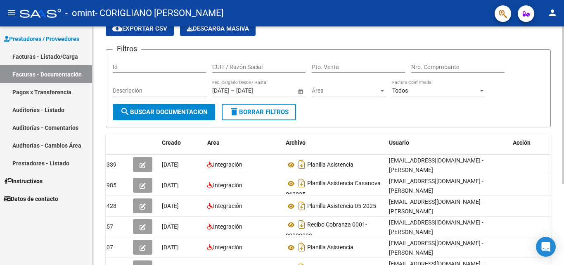 The width and height of the screenshot is (564, 265). Describe the element at coordinates (521, 142) in the screenshot. I see `span: Acción` at that location.